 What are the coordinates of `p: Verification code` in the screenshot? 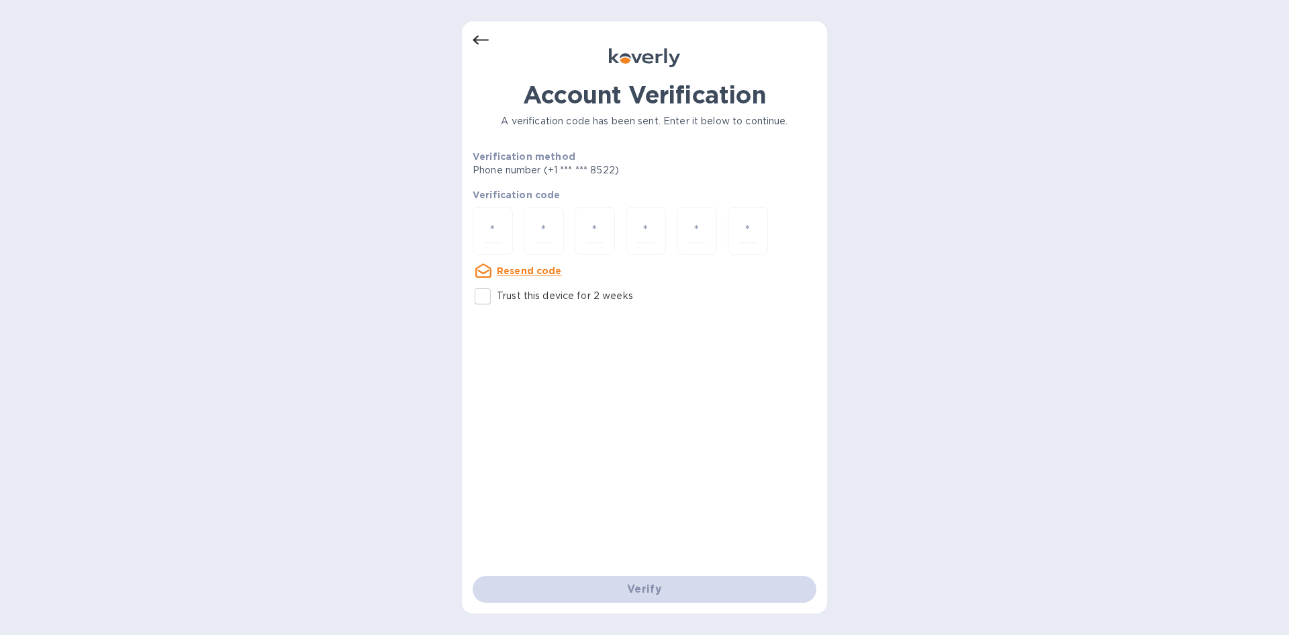 It's located at (645, 195).